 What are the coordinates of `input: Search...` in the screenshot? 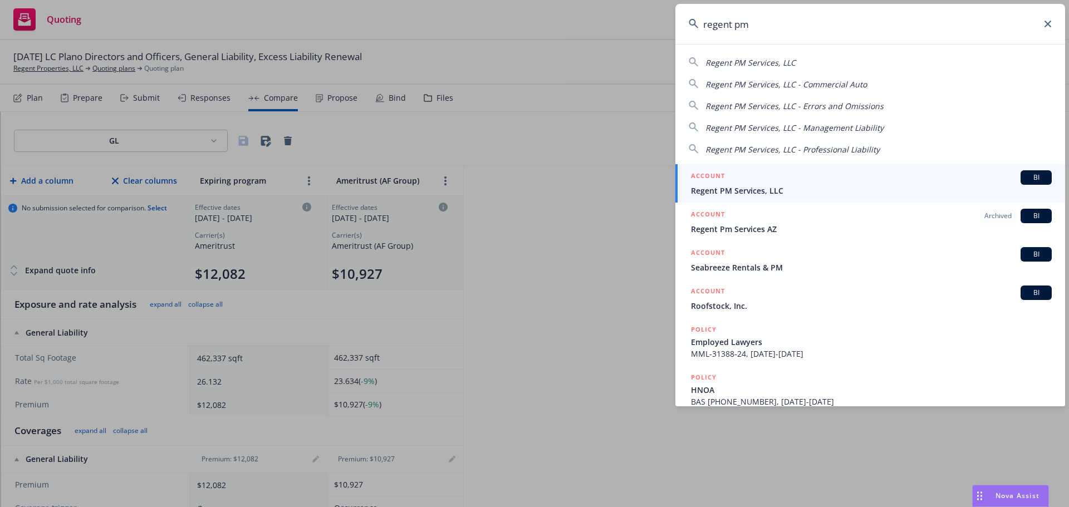 It's located at (870, 24).